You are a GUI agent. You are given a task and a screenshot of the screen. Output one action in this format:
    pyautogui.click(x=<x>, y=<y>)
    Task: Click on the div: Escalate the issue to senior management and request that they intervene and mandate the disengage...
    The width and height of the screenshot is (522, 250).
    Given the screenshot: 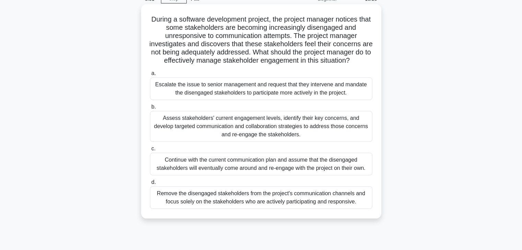 What is the action you would take?
    pyautogui.click(x=261, y=89)
    